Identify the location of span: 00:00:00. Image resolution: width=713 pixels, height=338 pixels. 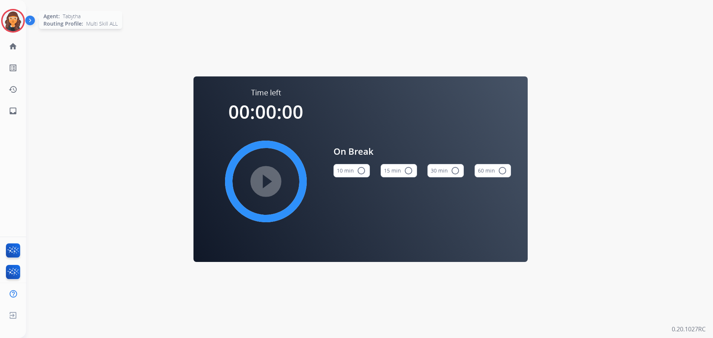
(266, 112).